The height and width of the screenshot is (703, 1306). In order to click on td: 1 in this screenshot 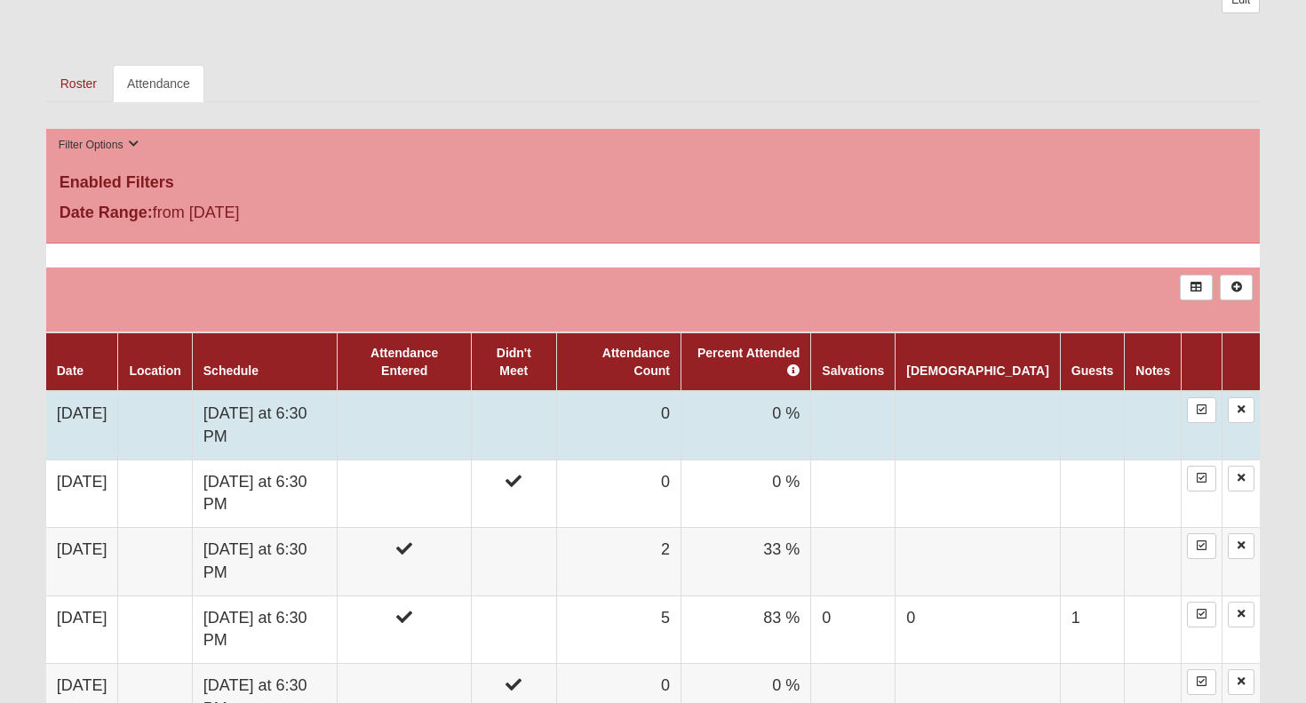, I will do `click(1092, 629)`.